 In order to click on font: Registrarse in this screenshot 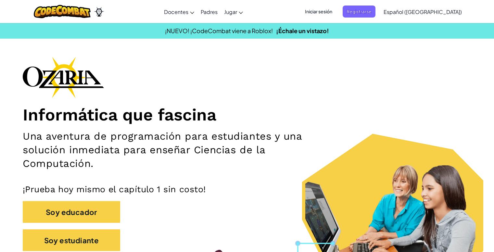, I will do `click(359, 11)`.